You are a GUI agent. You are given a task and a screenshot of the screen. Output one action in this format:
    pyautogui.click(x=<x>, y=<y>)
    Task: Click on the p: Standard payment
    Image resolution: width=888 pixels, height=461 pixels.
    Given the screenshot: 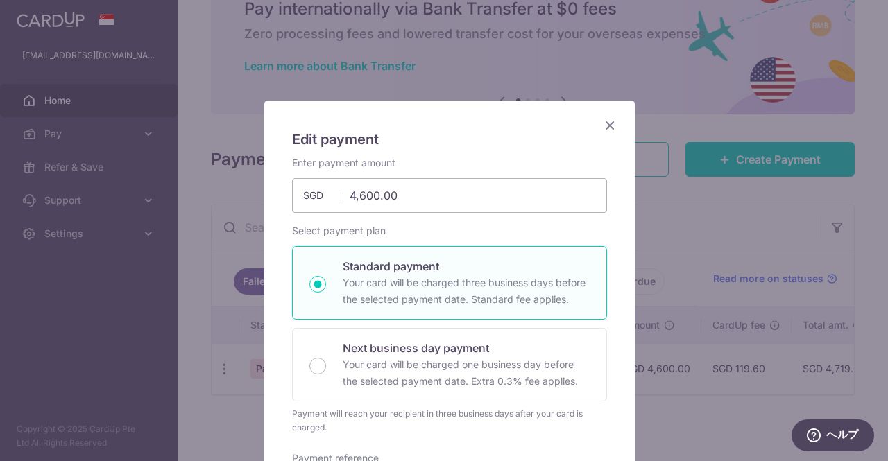 What is the action you would take?
    pyautogui.click(x=466, y=266)
    